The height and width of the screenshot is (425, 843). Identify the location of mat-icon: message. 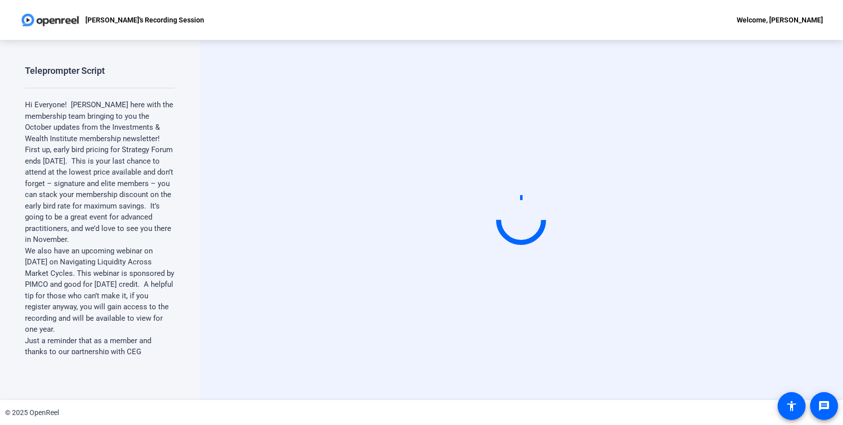
(824, 406).